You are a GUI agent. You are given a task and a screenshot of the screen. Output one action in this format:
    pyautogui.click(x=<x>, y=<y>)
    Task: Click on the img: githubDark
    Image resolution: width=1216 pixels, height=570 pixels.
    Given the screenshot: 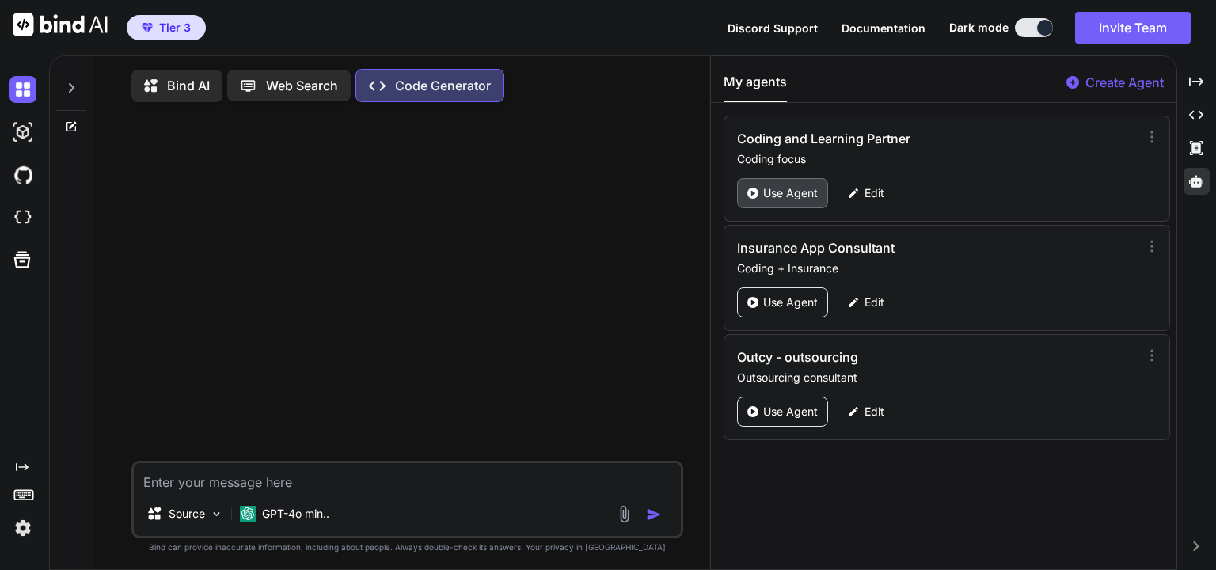 What is the action you would take?
    pyautogui.click(x=23, y=175)
    